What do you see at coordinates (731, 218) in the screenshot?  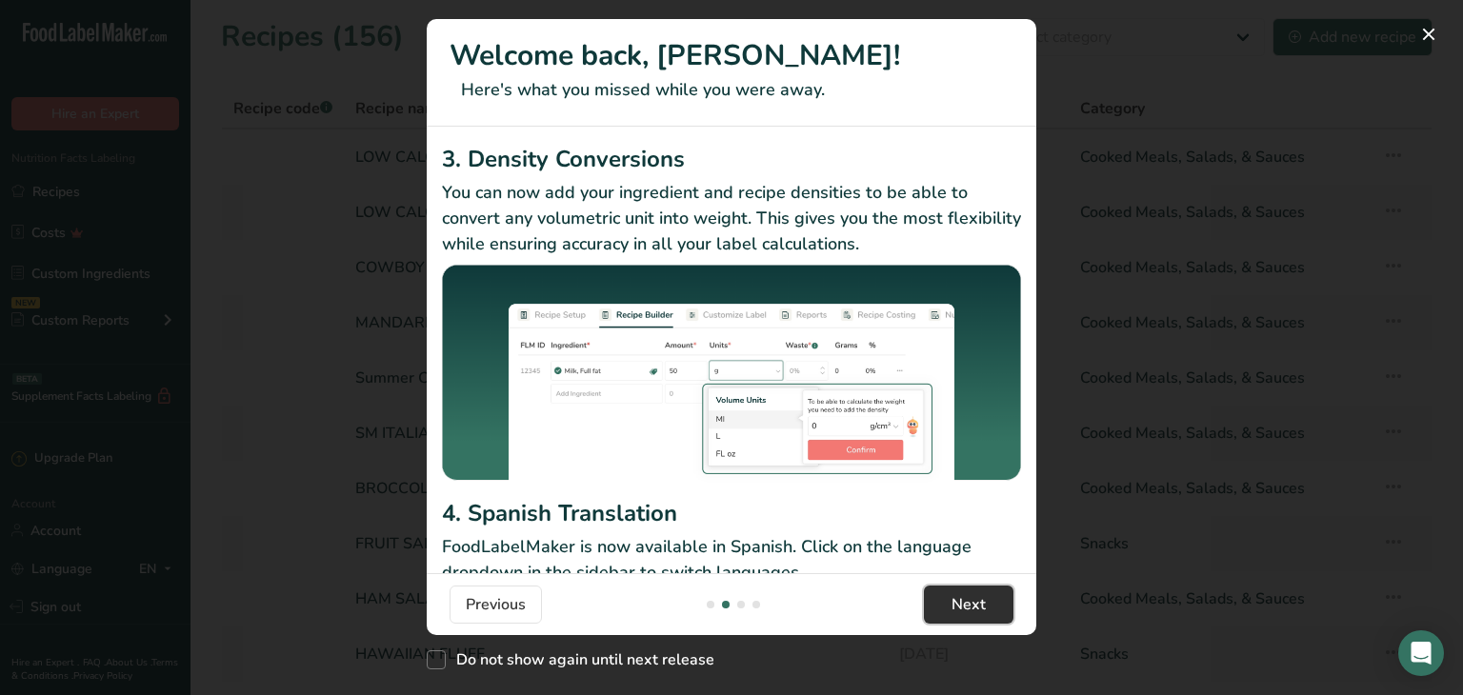 I see `p: You can now add your ingredient and recipe densities to be able to convert any volumetric unit in...` at bounding box center [731, 218].